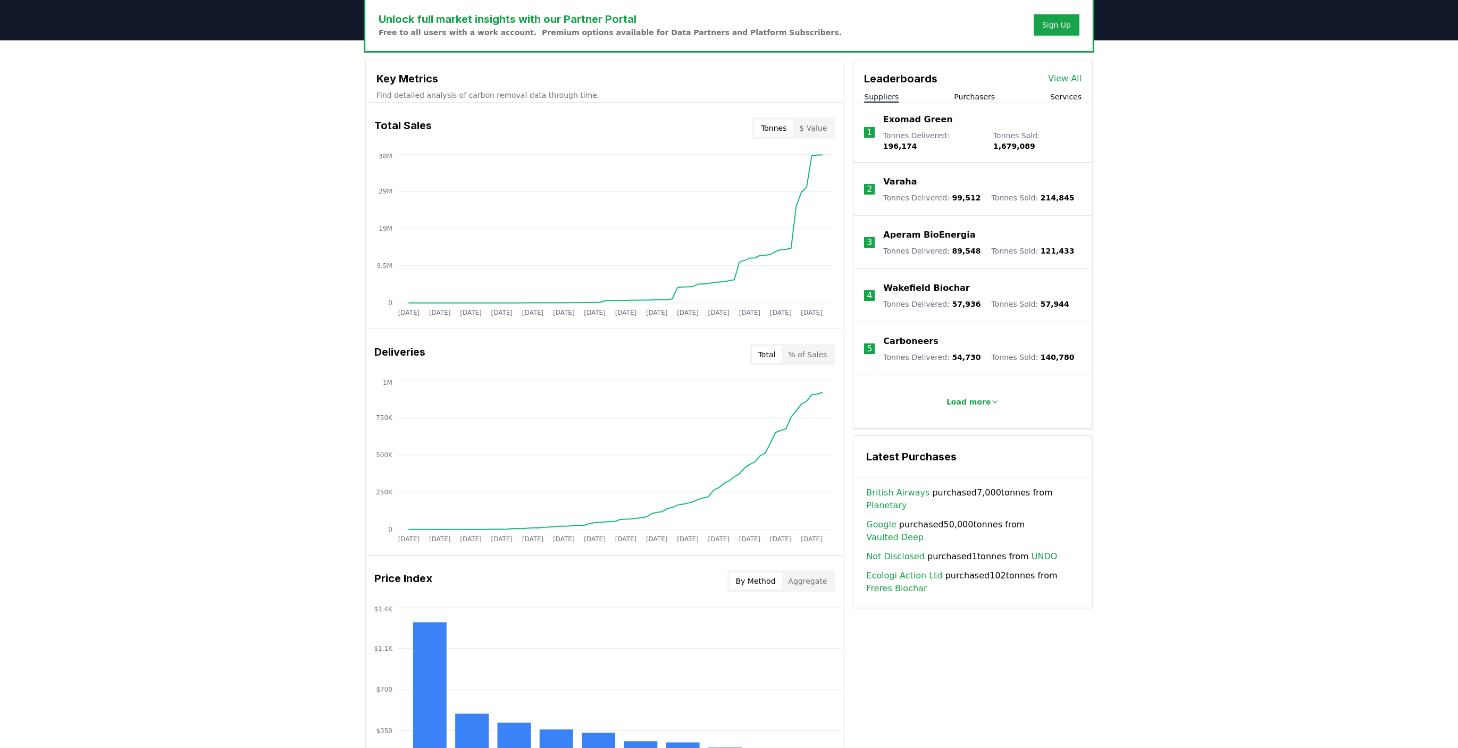 This screenshot has width=1458, height=748. I want to click on p: Aperam BioEnergia, so click(929, 235).